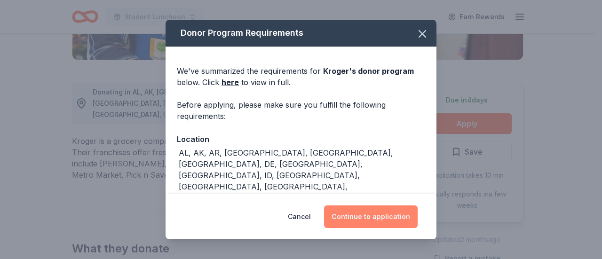 The image size is (602, 259). What do you see at coordinates (301, 139) in the screenshot?
I see `div: Location` at bounding box center [301, 139].